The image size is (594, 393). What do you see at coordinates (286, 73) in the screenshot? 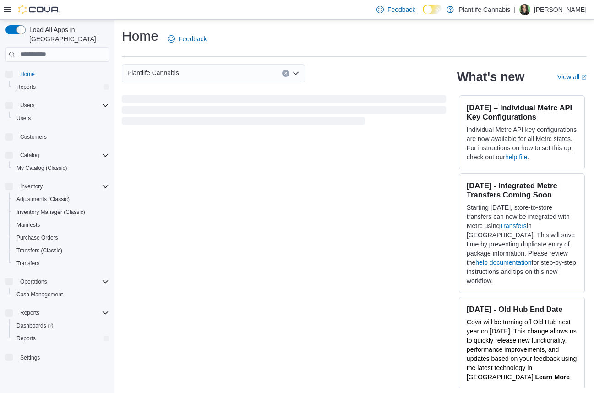
I see `button: Clear input` at bounding box center [286, 73].